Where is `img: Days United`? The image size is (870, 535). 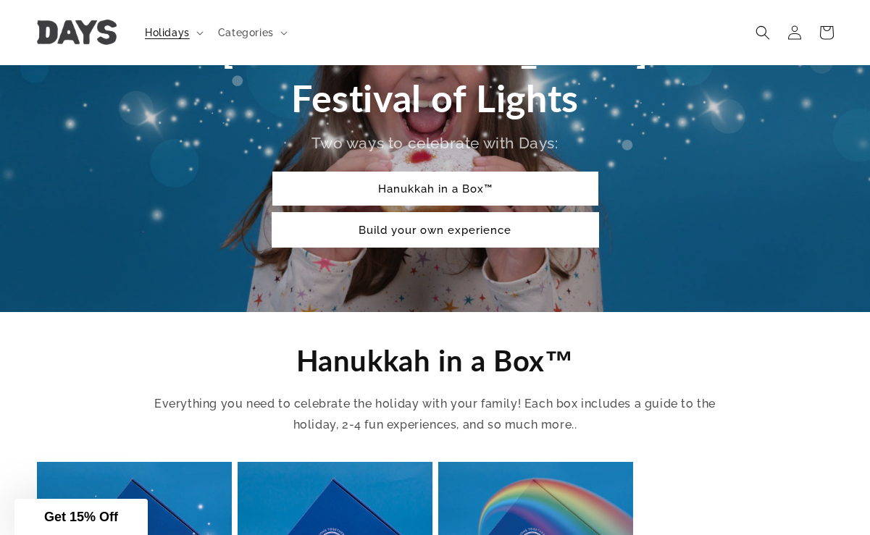
img: Days United is located at coordinates (77, 33).